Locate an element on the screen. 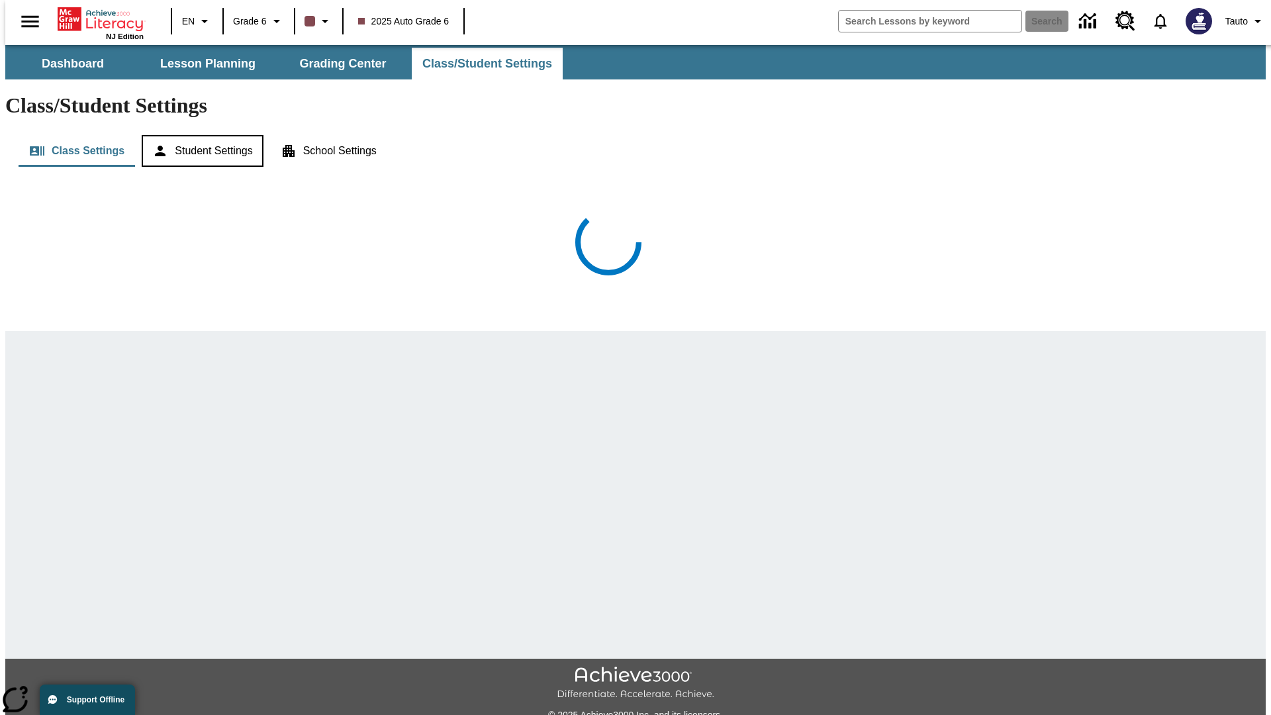  button: School Settings is located at coordinates (328, 151).